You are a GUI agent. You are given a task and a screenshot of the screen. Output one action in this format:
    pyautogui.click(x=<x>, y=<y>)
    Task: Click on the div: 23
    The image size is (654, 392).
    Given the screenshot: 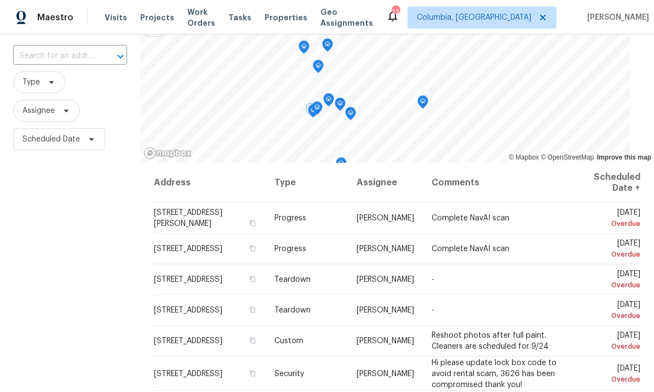 What is the action you would take?
    pyautogui.click(x=395, y=12)
    